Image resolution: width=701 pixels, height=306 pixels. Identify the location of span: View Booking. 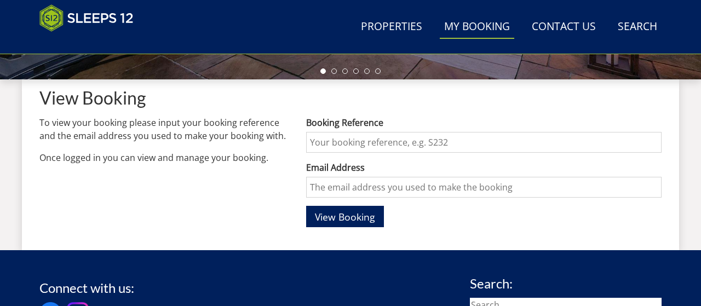
(345, 217).